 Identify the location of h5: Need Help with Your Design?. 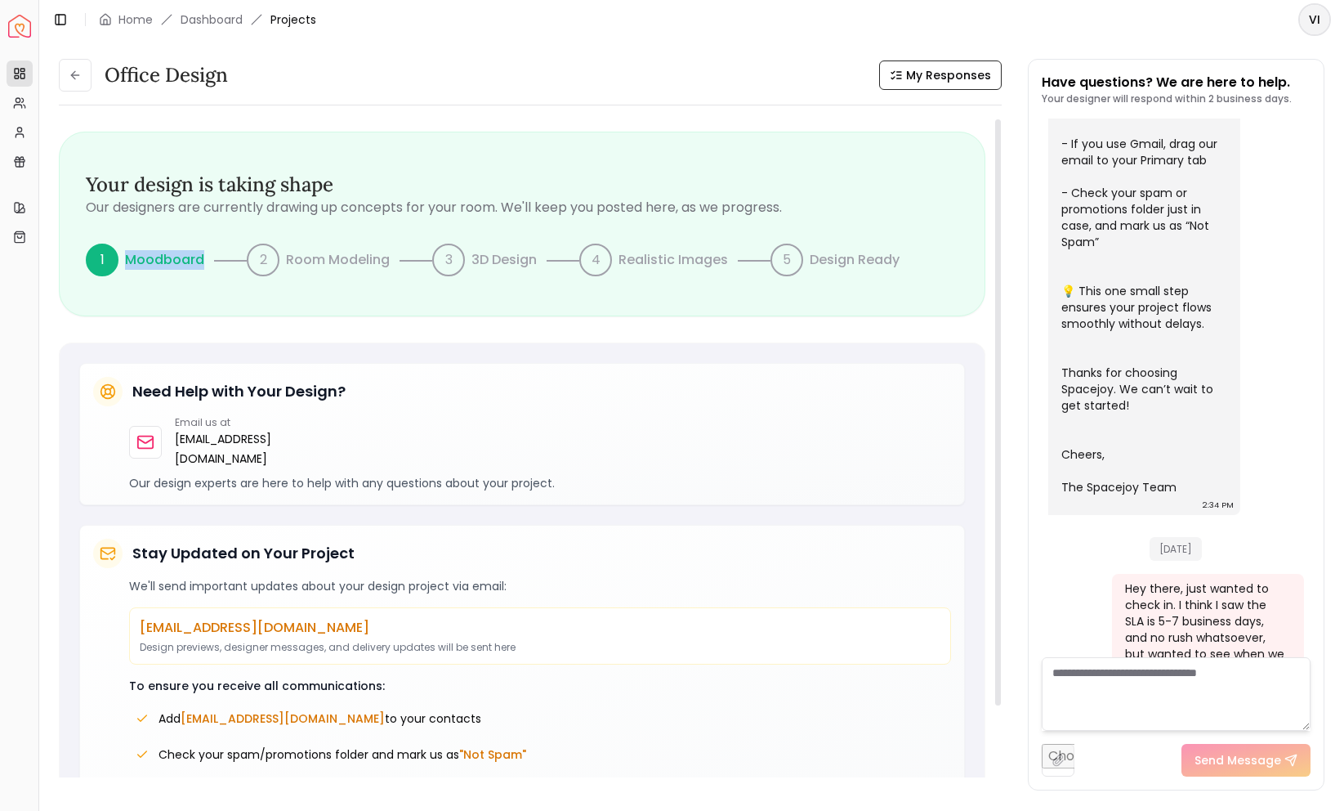
(239, 391).